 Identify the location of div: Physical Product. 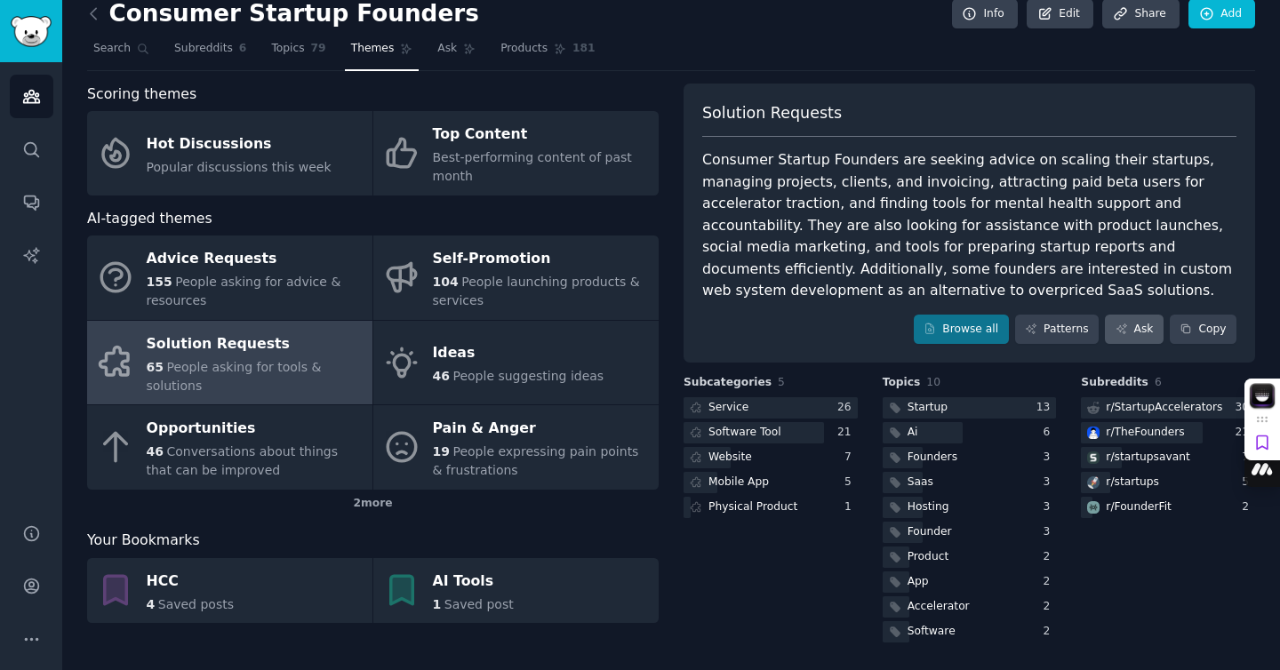
(753, 508).